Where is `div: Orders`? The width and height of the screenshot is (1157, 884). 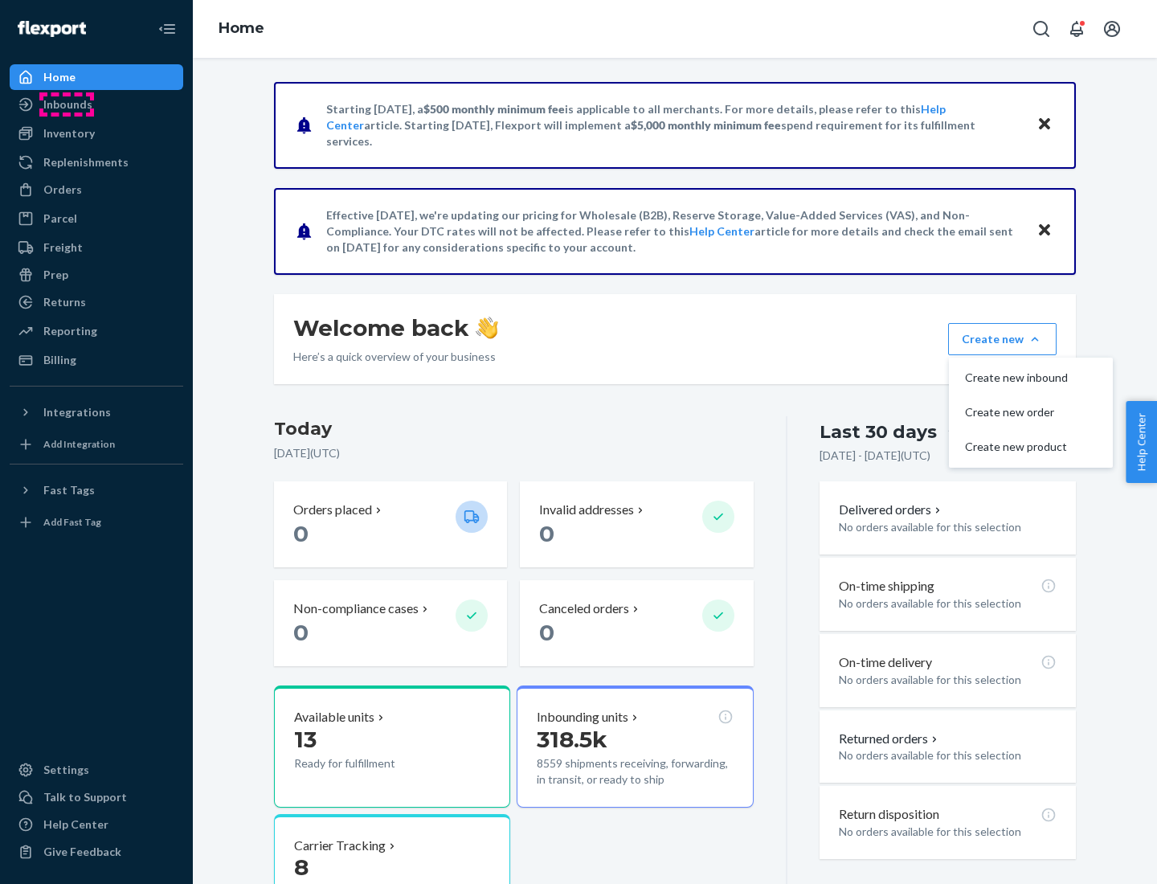 div: Orders is located at coordinates (63, 190).